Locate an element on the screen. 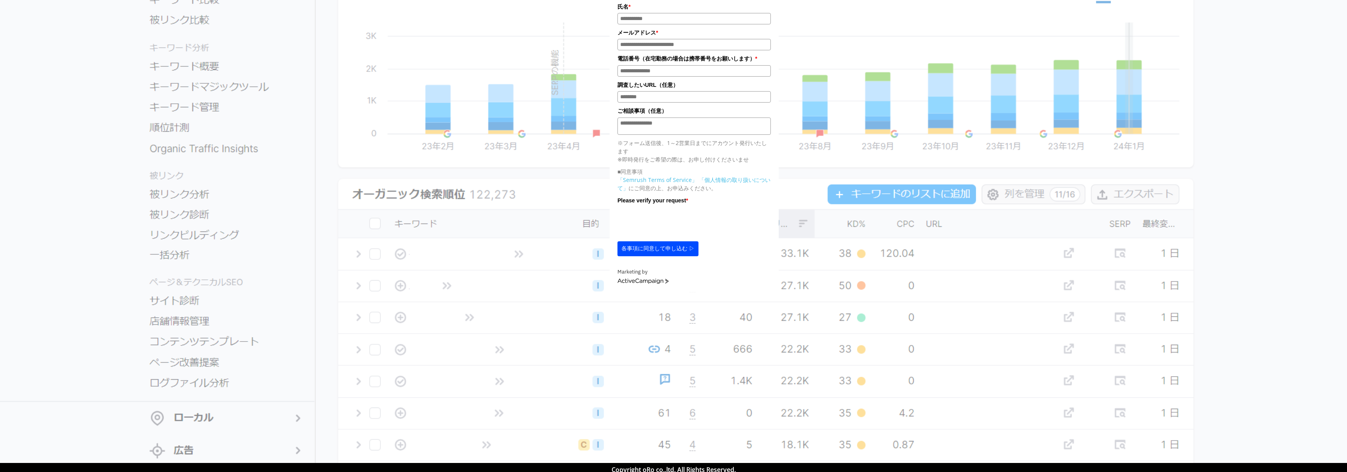 This screenshot has width=1347, height=472. label: 氏名 is located at coordinates (694, 7).